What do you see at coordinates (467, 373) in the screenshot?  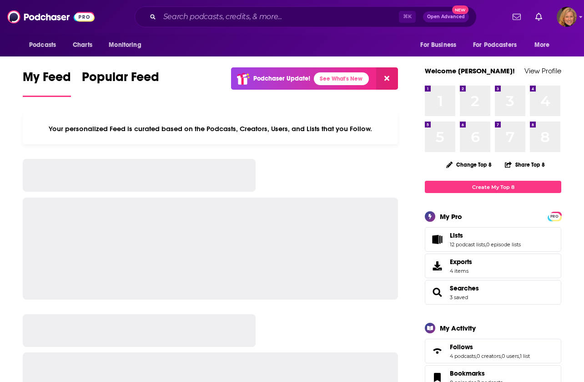 I see `span: Bookmarks` at bounding box center [467, 373].